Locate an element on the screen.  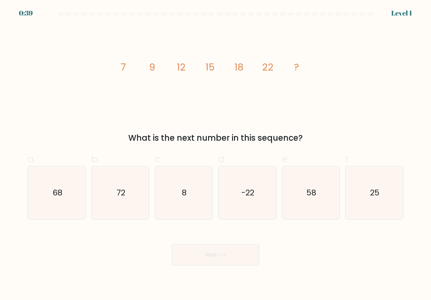
text: 58 is located at coordinates (311, 192).